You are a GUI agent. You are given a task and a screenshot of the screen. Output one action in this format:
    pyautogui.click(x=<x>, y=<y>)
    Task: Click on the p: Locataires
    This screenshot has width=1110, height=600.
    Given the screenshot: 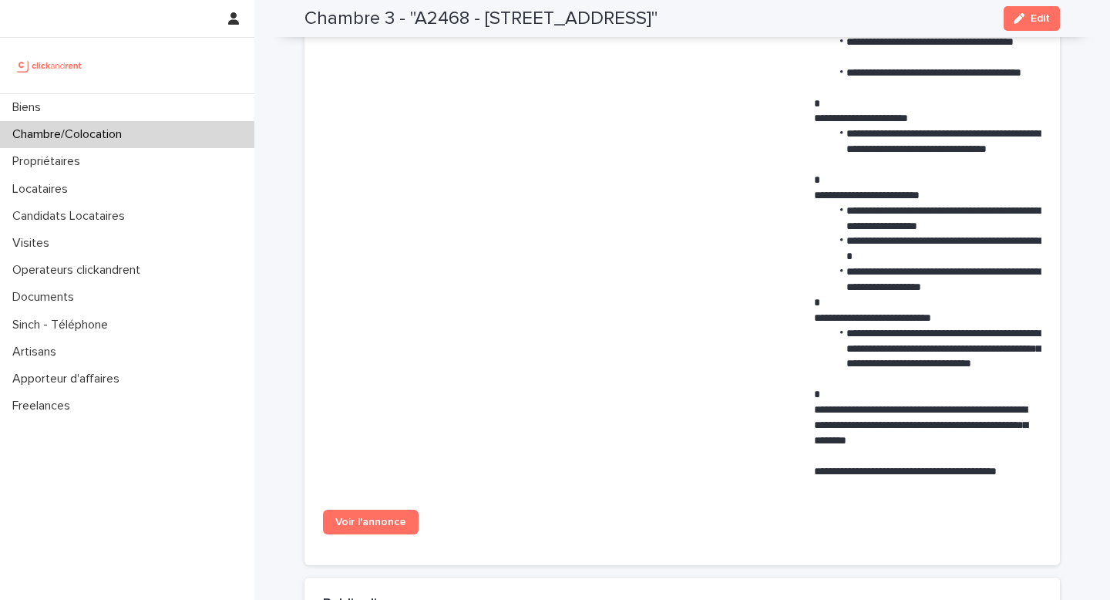 What is the action you would take?
    pyautogui.click(x=43, y=189)
    